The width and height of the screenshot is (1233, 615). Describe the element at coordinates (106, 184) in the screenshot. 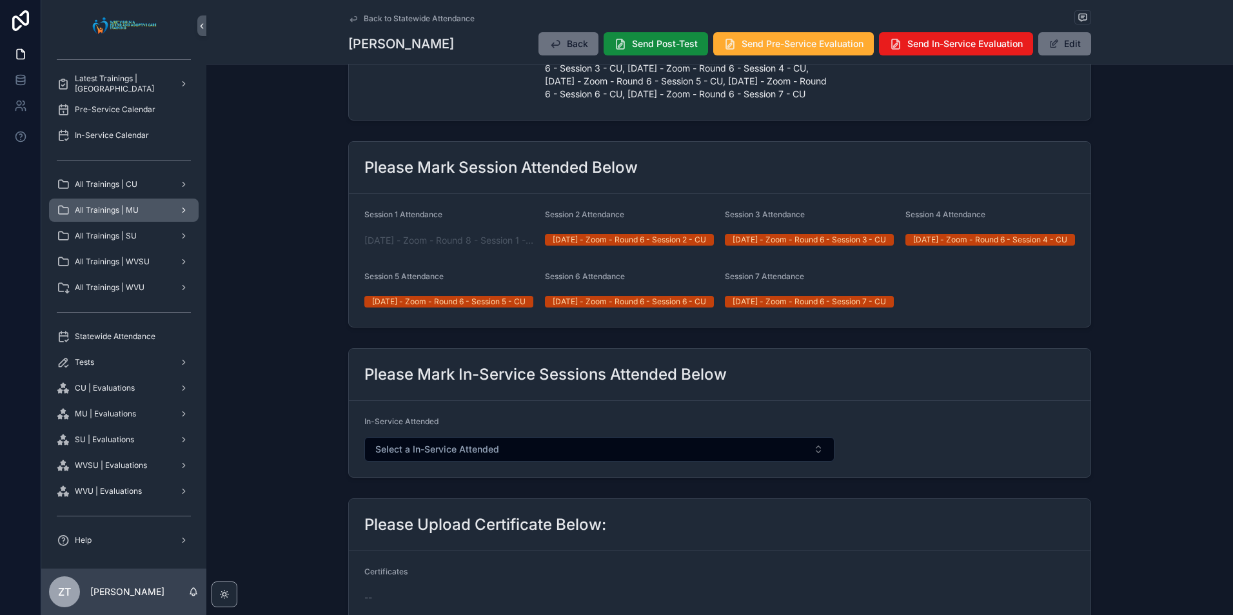

I see `span: All Trainings | CU` at that location.